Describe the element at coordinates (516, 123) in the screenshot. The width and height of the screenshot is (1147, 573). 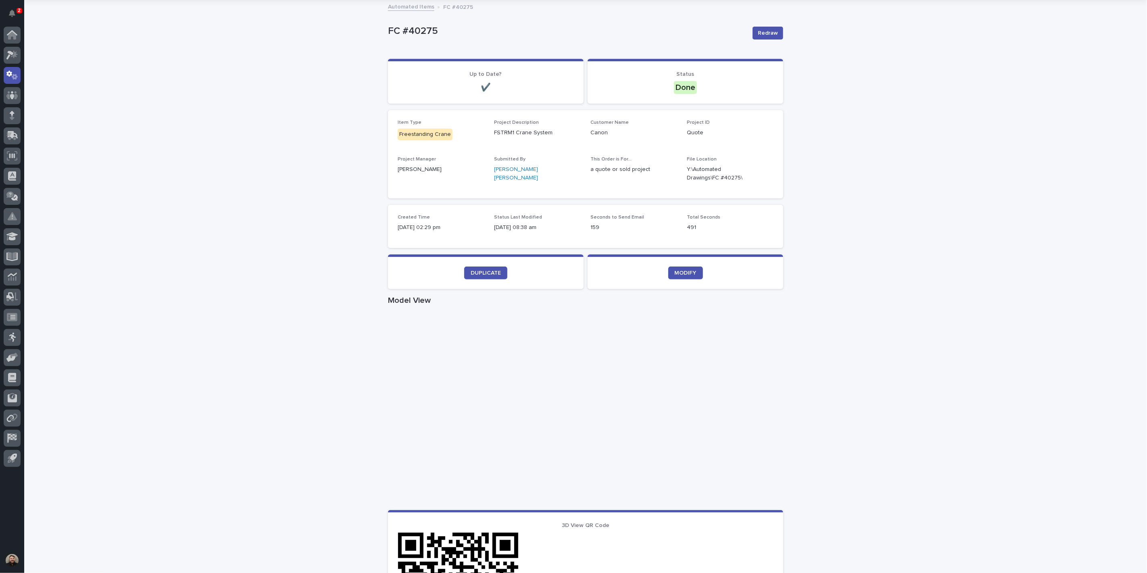
I see `span: Project Description` at that location.